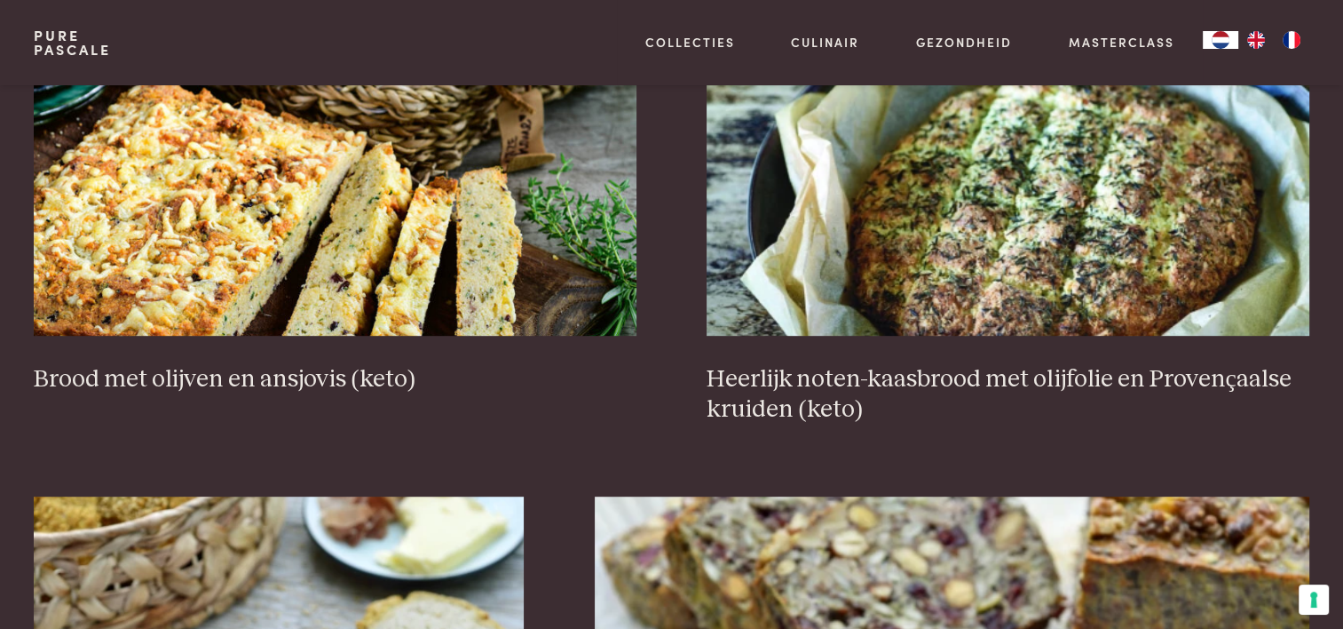  I want to click on a: Masterclass, so click(1121, 42).